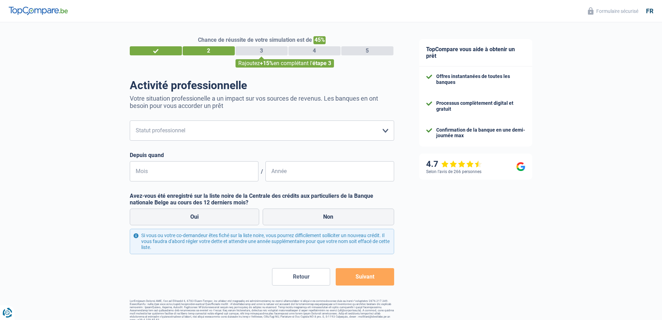 The height and width of the screenshot is (320, 662). I want to click on div: fr, so click(650, 11).